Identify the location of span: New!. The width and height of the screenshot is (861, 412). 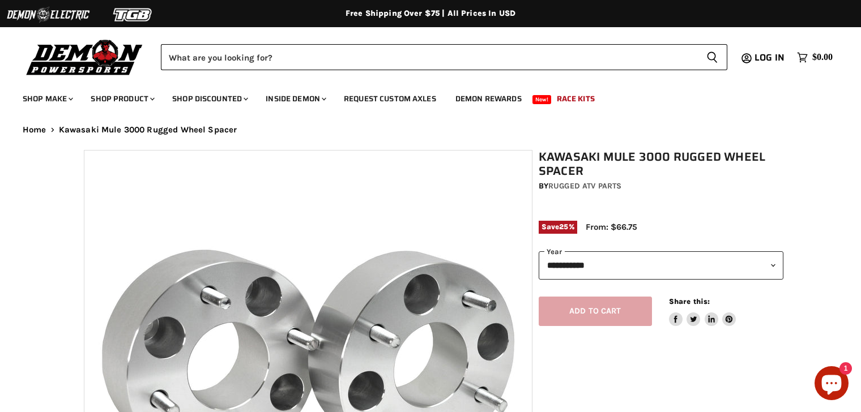
(542, 100).